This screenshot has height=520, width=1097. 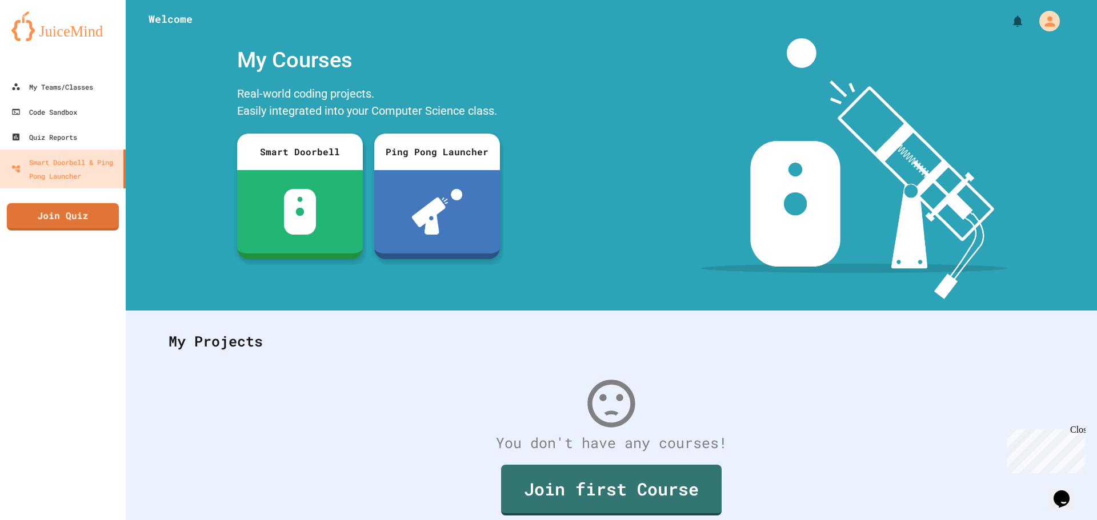 What do you see at coordinates (42, 38) in the screenshot?
I see `div: Chat with us now!Close` at bounding box center [42, 38].